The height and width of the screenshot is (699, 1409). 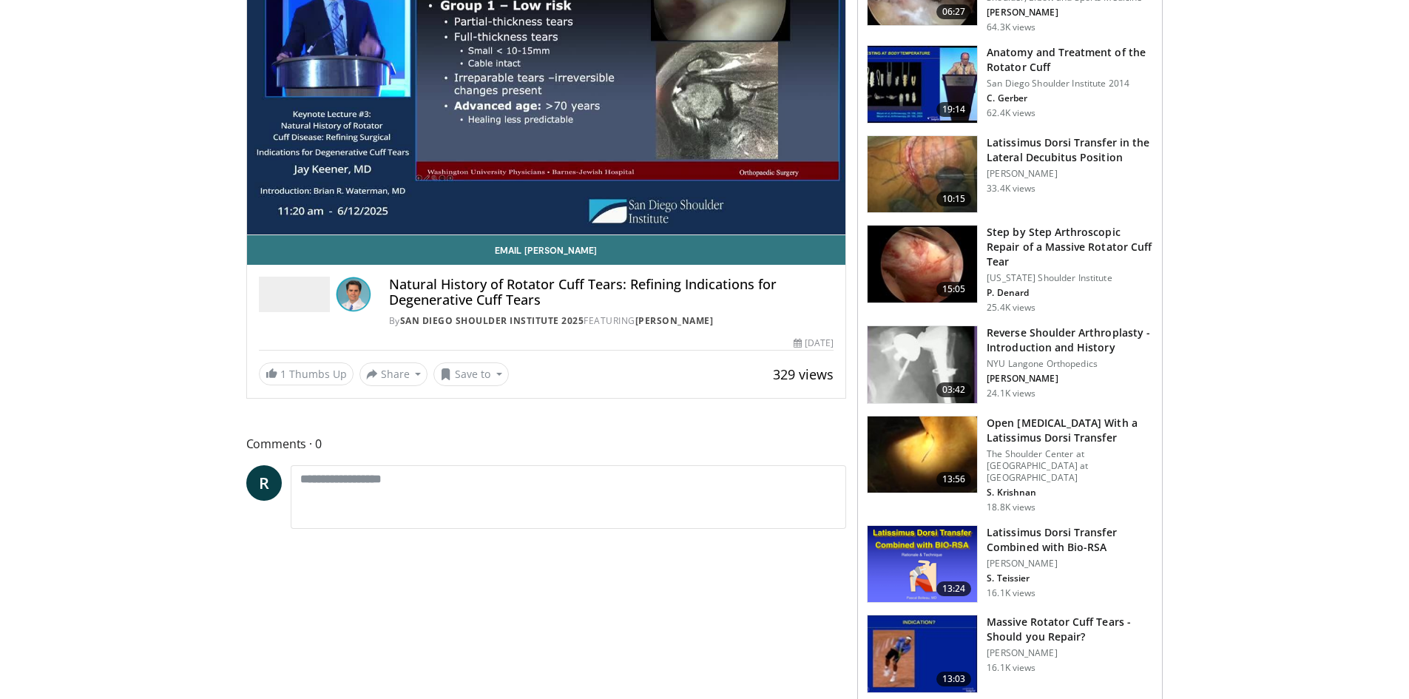 What do you see at coordinates (922, 654) in the screenshot?
I see `img: 38533_0000_3.png.150x105_q85_crop-smart_upscale.jpg` at bounding box center [922, 654].